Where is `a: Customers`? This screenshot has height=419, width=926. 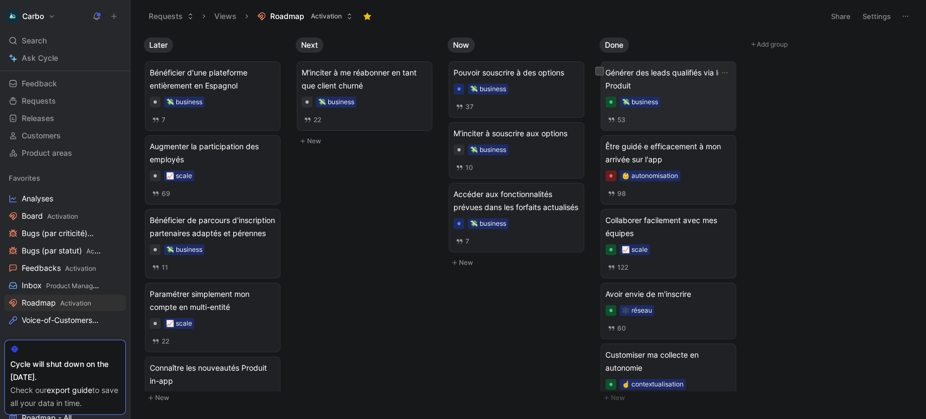
a: Customers is located at coordinates (65, 136).